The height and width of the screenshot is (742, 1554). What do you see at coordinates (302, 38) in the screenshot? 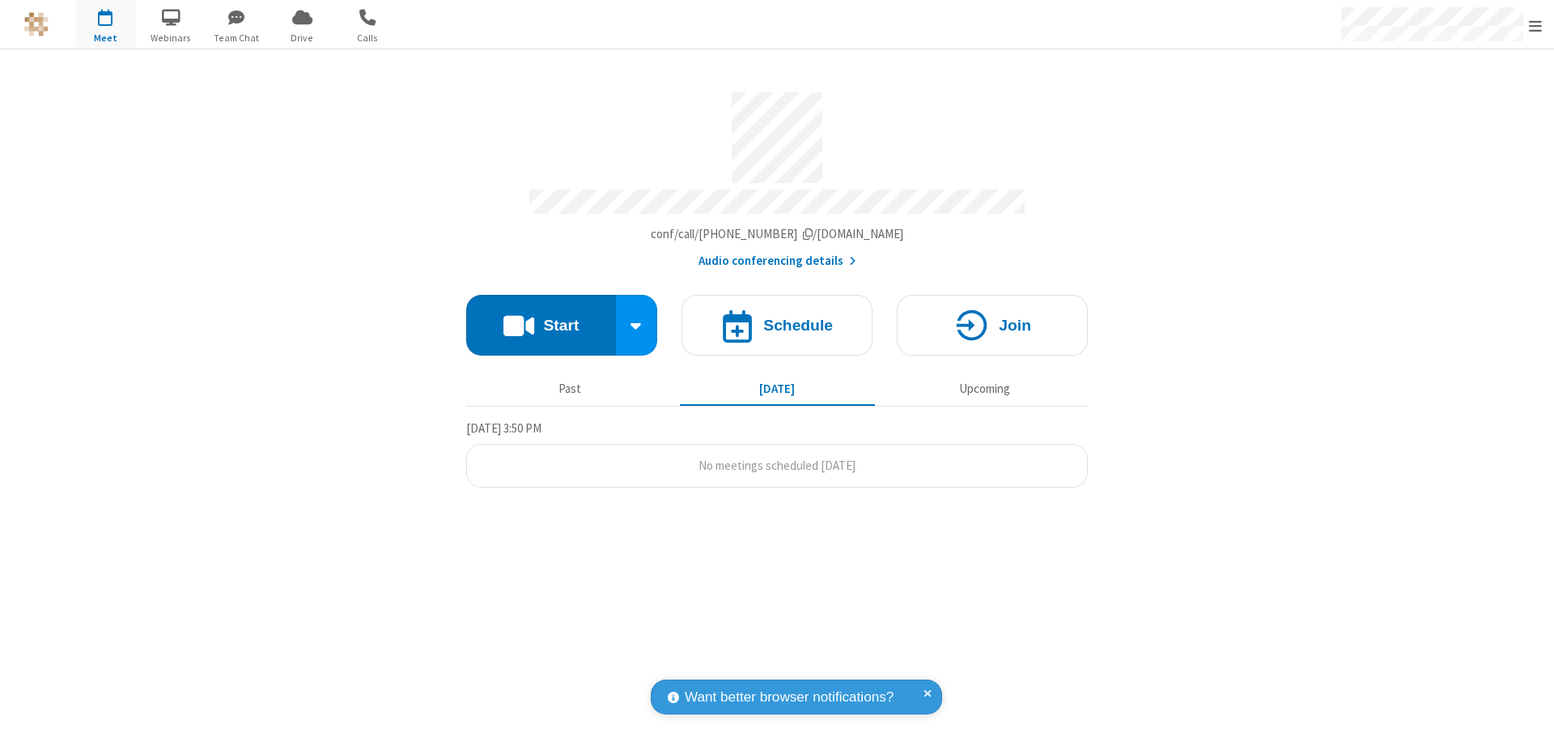
I see `span: Drive` at bounding box center [302, 38].